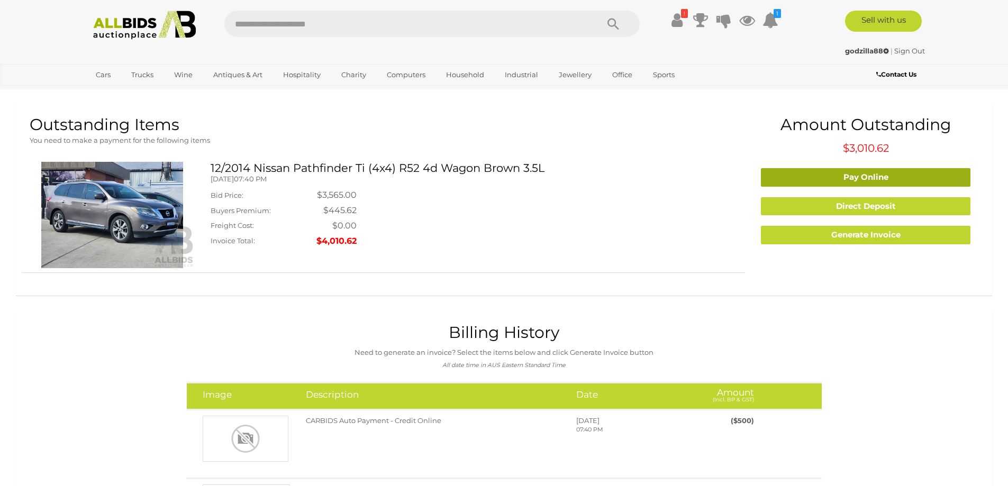 The width and height of the screenshot is (1008, 486). What do you see at coordinates (866, 177) in the screenshot?
I see `a: Pay Online` at bounding box center [866, 177].